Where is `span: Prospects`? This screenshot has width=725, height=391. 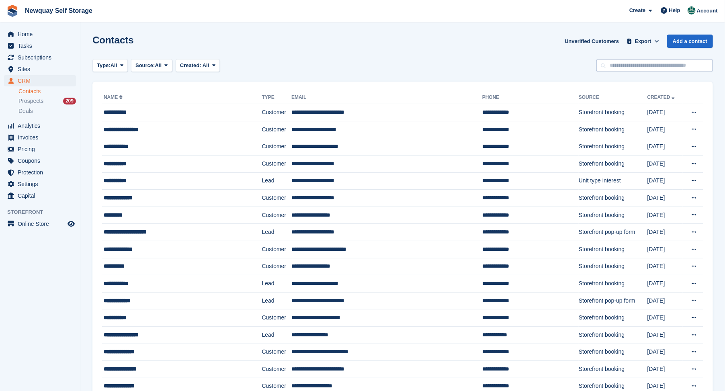 span: Prospects is located at coordinates (31, 101).